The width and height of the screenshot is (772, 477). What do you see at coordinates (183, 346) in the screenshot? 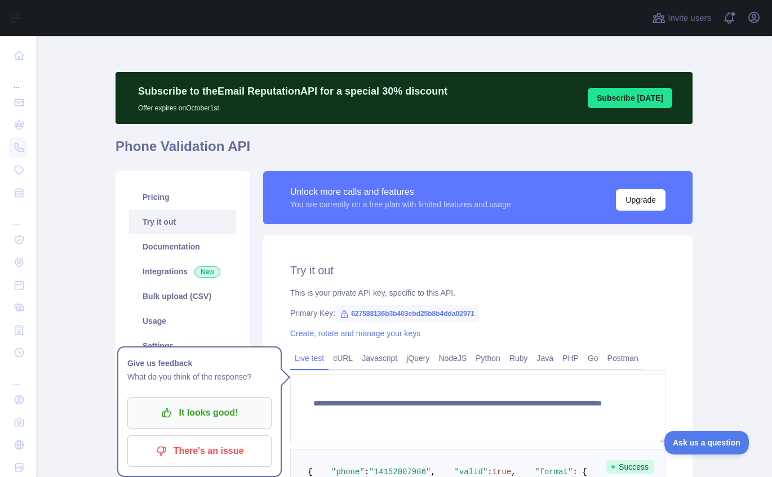
I see `a: Settings` at bounding box center [183, 346].